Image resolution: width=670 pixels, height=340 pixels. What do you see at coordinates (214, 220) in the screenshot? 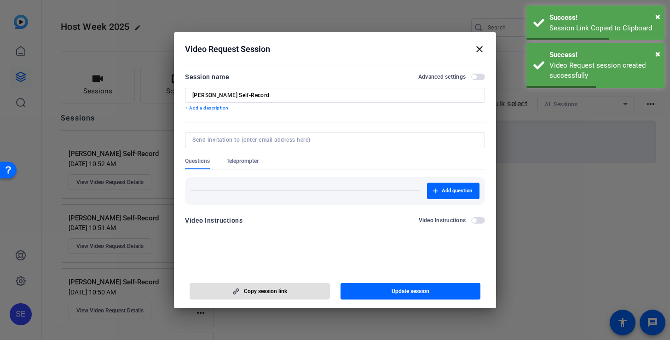
I see `div: Video Instructions` at bounding box center [214, 220].